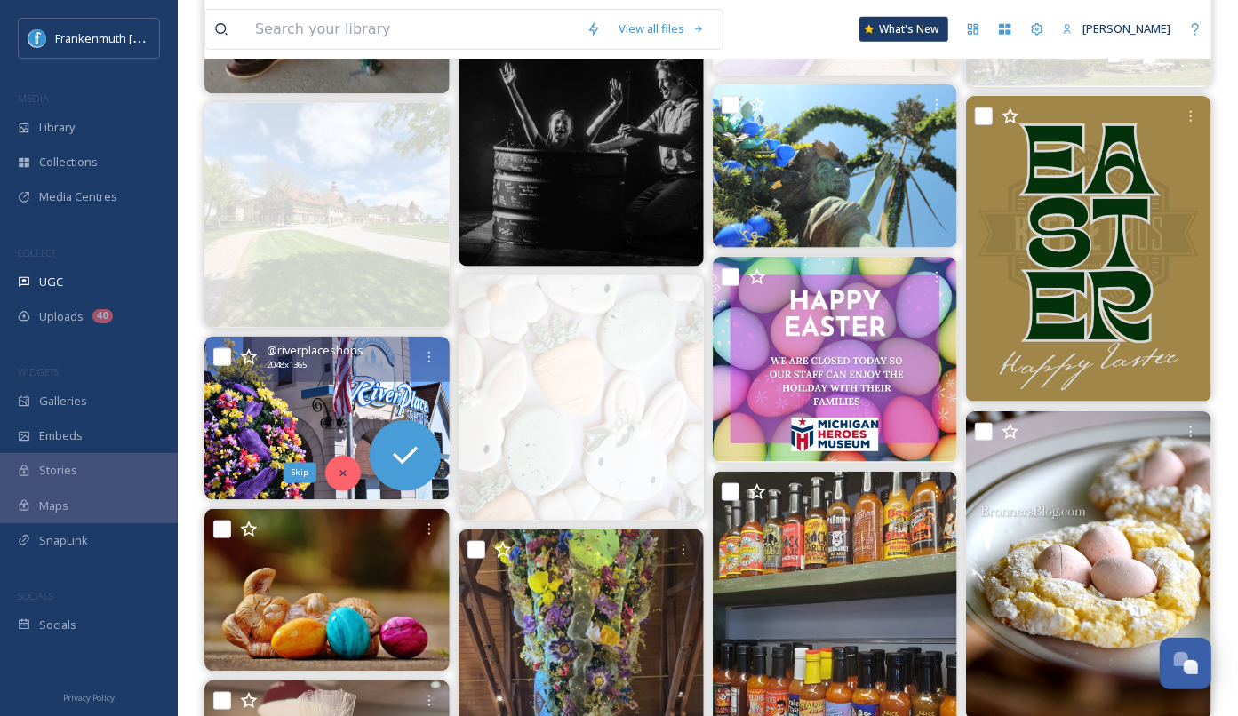  What do you see at coordinates (53, 506) in the screenshot?
I see `span: Maps` at bounding box center [53, 506].